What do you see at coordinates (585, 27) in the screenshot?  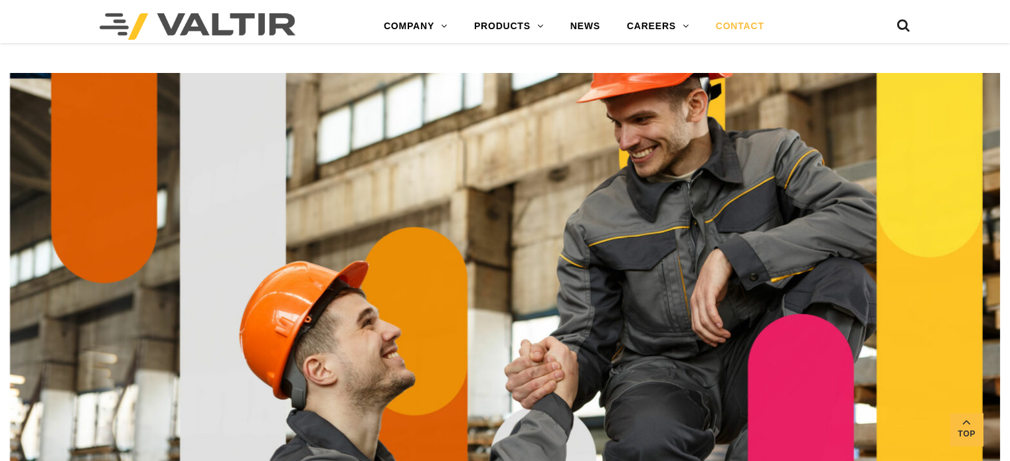 I see `a: NEWS` at bounding box center [585, 27].